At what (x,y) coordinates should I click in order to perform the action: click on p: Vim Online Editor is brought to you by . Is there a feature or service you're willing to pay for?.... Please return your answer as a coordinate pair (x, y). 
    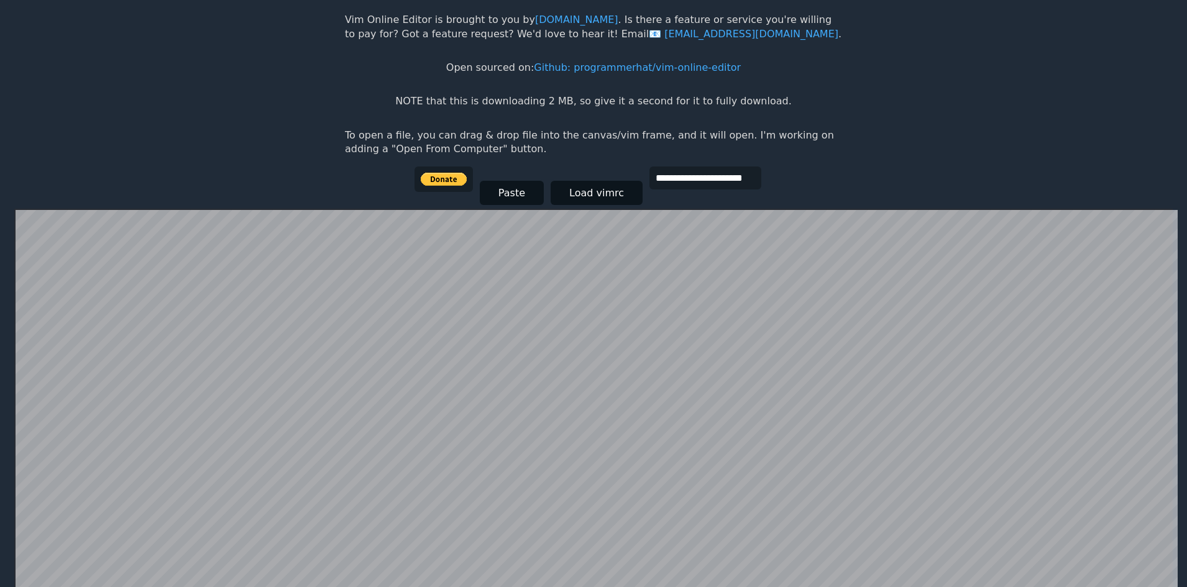
    Looking at the image, I should click on (594, 27).